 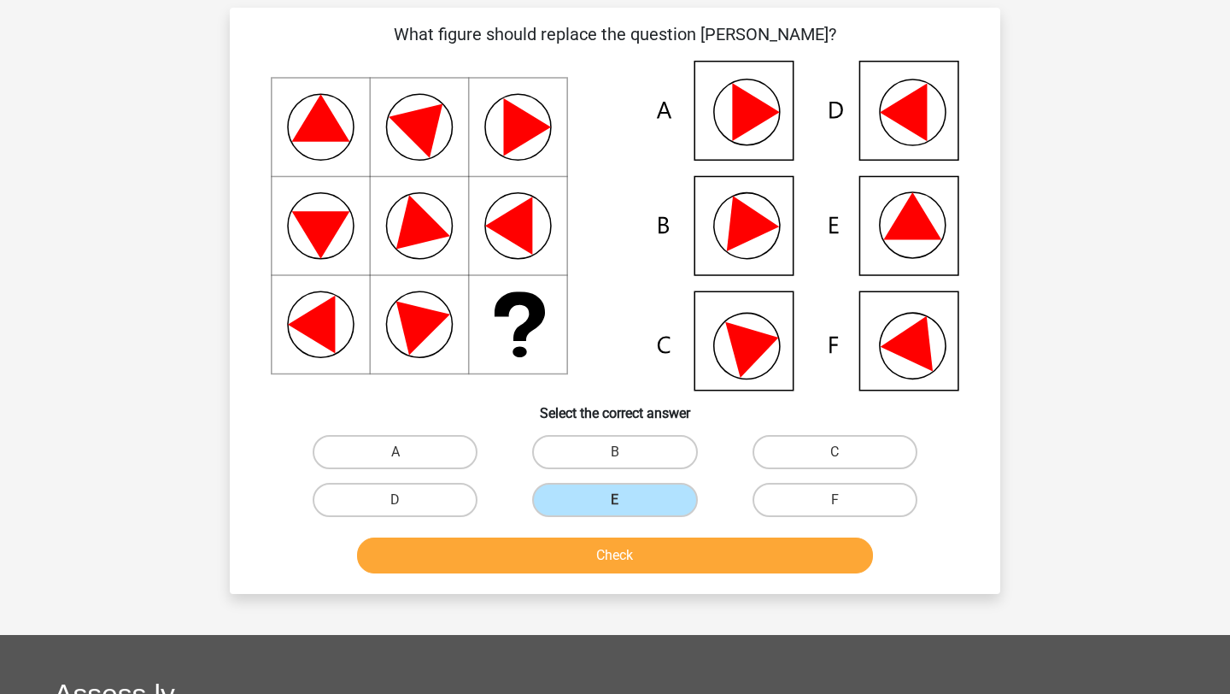 What do you see at coordinates (835, 452) in the screenshot?
I see `label: C` at bounding box center [835, 452].